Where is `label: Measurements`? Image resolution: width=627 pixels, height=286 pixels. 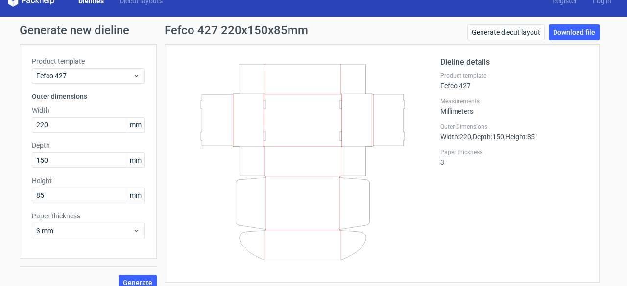 label: Measurements is located at coordinates (514, 101).